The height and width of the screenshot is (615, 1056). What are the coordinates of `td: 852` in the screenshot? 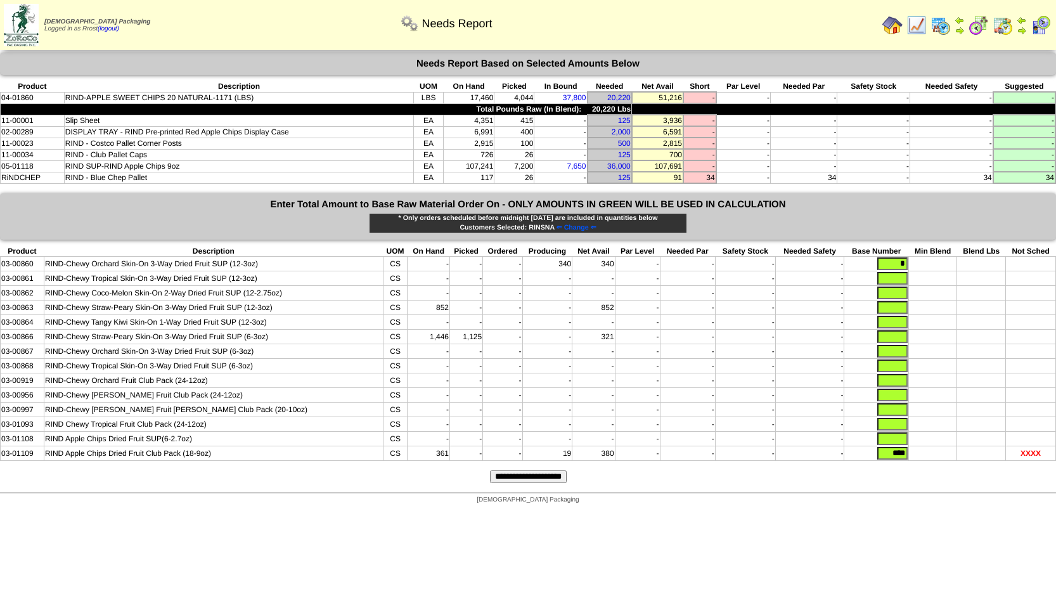 It's located at (594, 308).